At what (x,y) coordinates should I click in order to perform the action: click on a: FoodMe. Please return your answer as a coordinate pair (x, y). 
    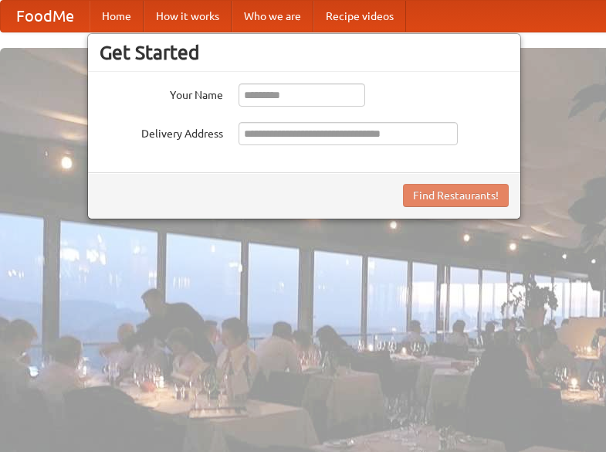
    Looking at the image, I should click on (45, 16).